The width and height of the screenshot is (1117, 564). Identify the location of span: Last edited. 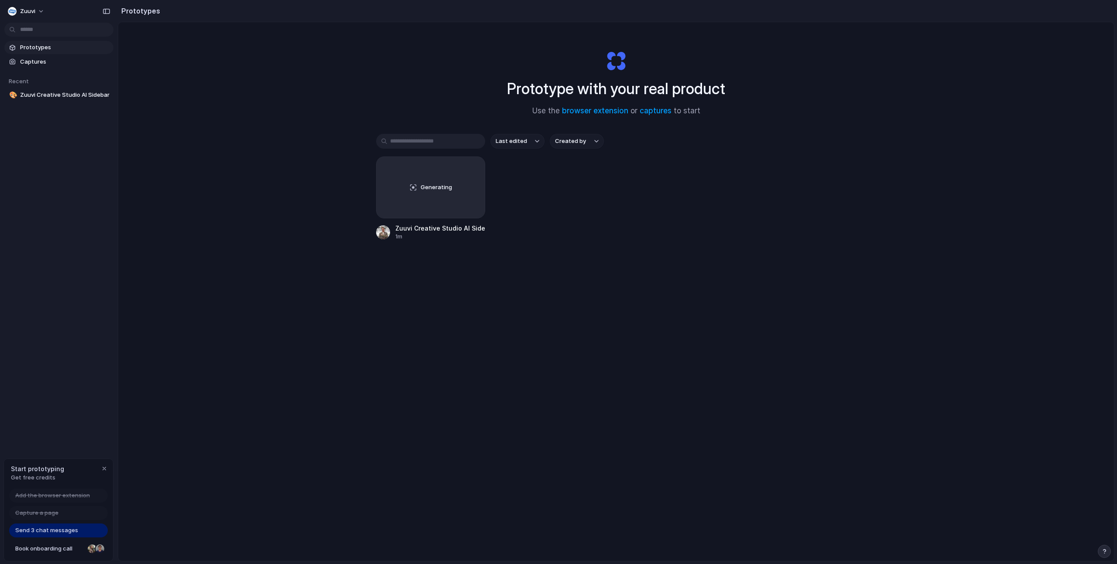
(511, 141).